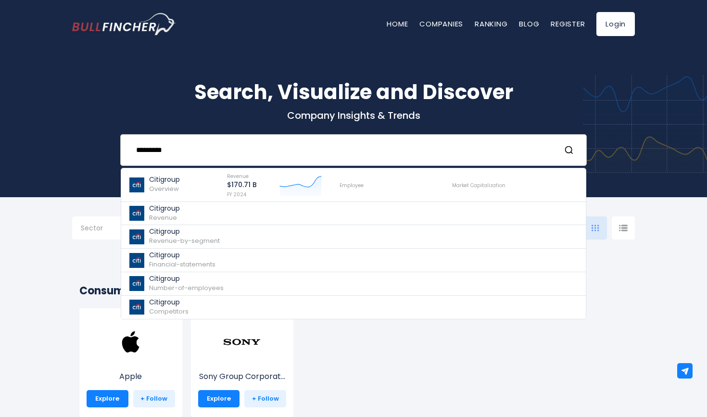 This screenshot has width=707, height=417. Describe the element at coordinates (354, 214) in the screenshot. I see `a: Citigroup Revenue` at that location.